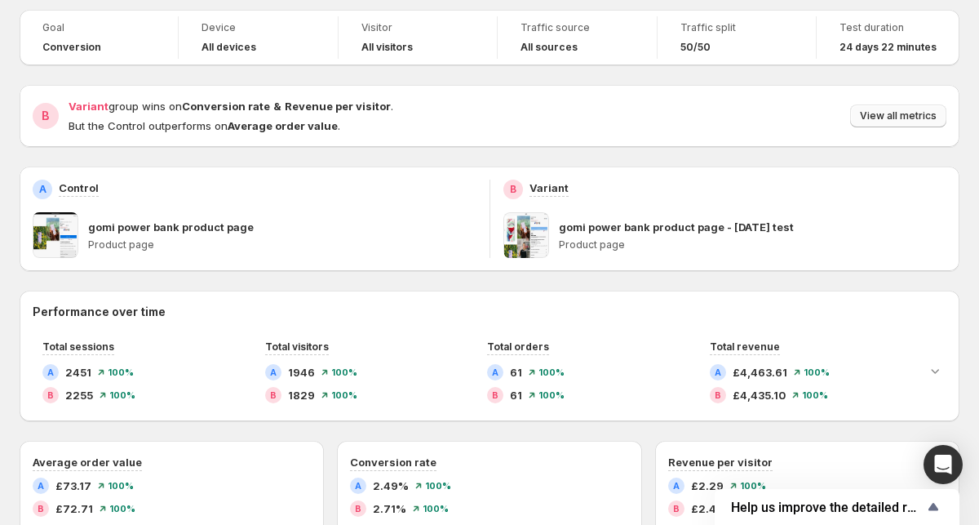  I want to click on span: £4,463.61, so click(760, 372).